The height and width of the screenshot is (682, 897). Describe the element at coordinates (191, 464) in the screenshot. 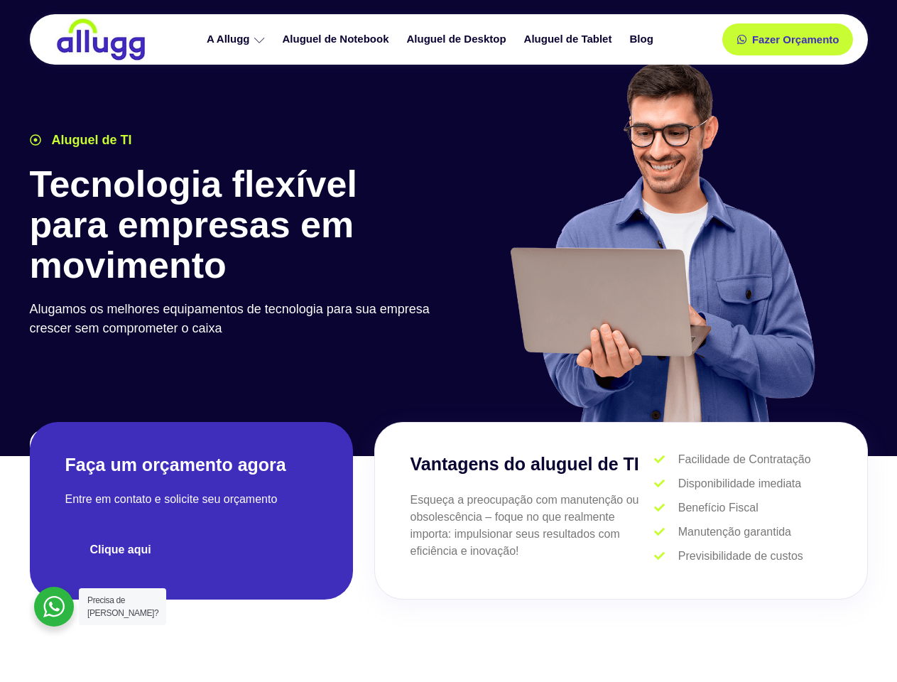

I see `h2: Faça um orçamento agora` at that location.